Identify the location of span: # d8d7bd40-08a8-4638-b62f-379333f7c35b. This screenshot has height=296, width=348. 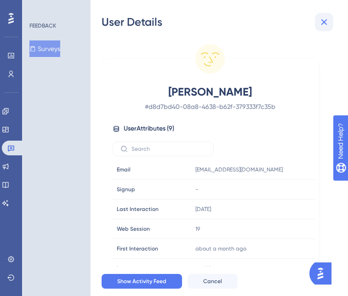
(210, 107).